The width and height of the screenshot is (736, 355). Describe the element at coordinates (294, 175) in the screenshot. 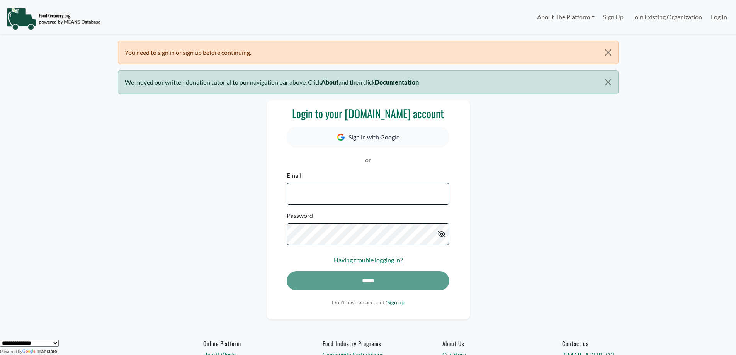

I see `label: Email` at that location.